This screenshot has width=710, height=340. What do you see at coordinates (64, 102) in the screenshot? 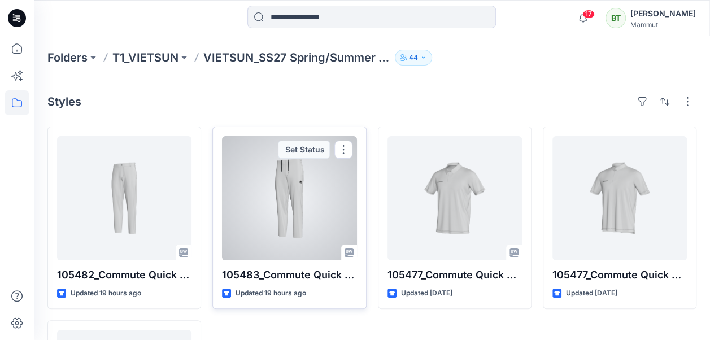
I see `h4: Styles` at bounding box center [64, 102].